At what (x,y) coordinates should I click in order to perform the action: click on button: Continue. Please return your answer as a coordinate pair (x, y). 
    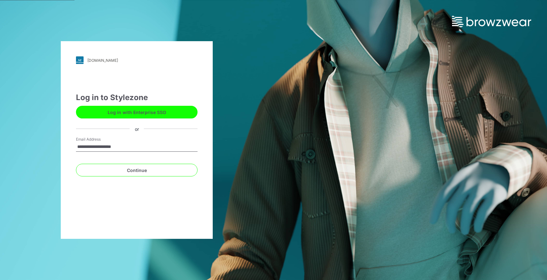
    Looking at the image, I should click on (137, 170).